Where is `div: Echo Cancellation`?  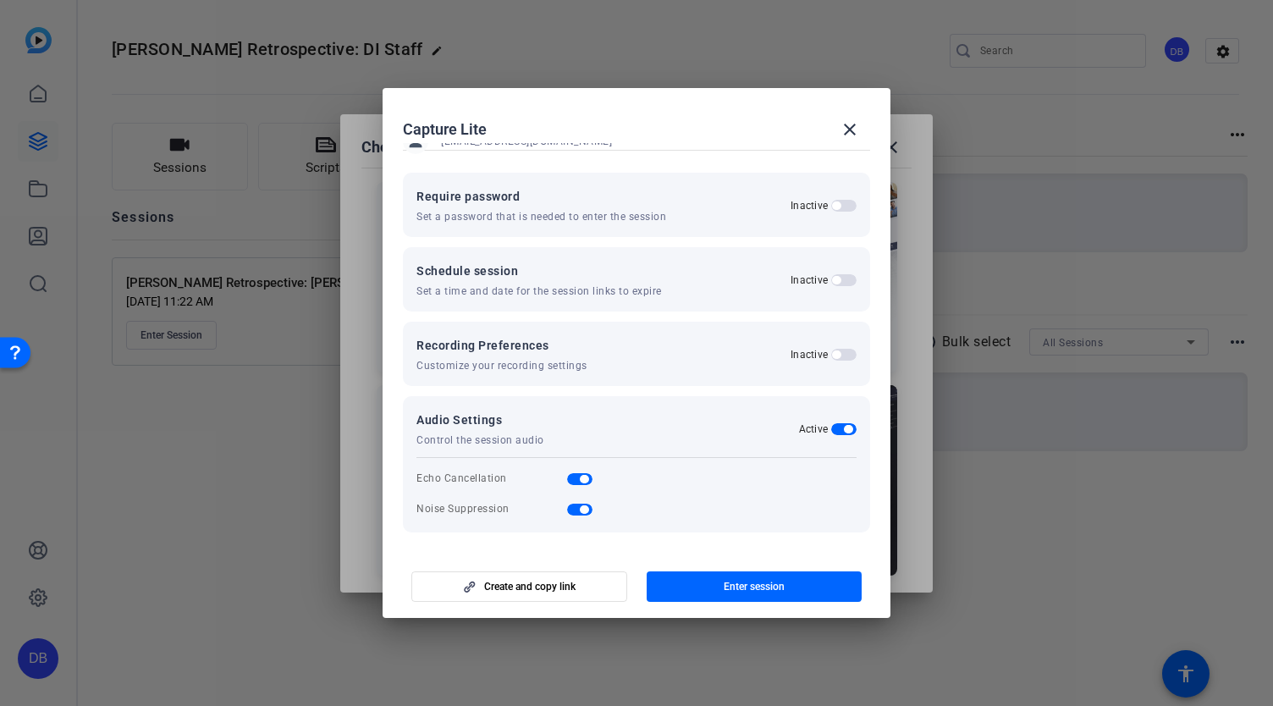
div: Echo Cancellation is located at coordinates (461, 478).